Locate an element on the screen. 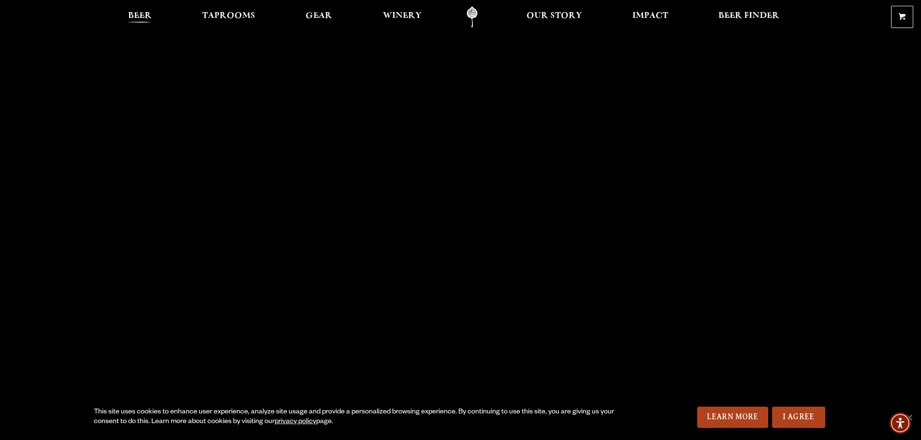 The height and width of the screenshot is (440, 921). a: Odell Home is located at coordinates (472, 17).